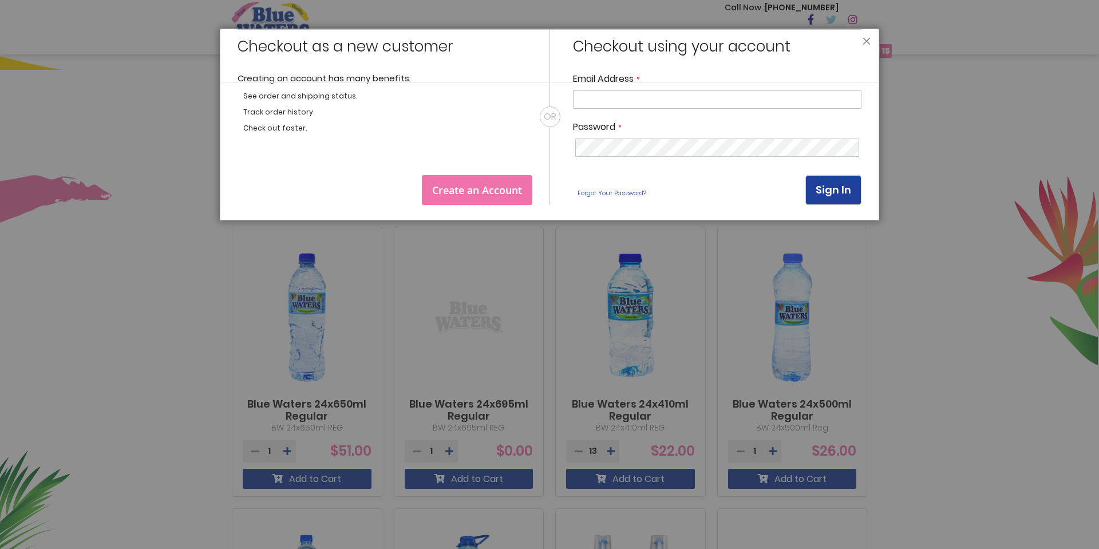  Describe the element at coordinates (388, 128) in the screenshot. I see `li: Check out faster.` at that location.